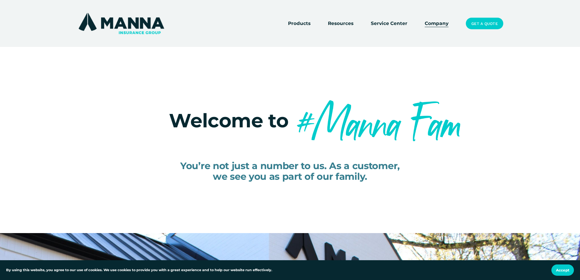 This screenshot has width=580, height=280. What do you see at coordinates (563, 270) in the screenshot?
I see `span: Accept` at bounding box center [563, 270].